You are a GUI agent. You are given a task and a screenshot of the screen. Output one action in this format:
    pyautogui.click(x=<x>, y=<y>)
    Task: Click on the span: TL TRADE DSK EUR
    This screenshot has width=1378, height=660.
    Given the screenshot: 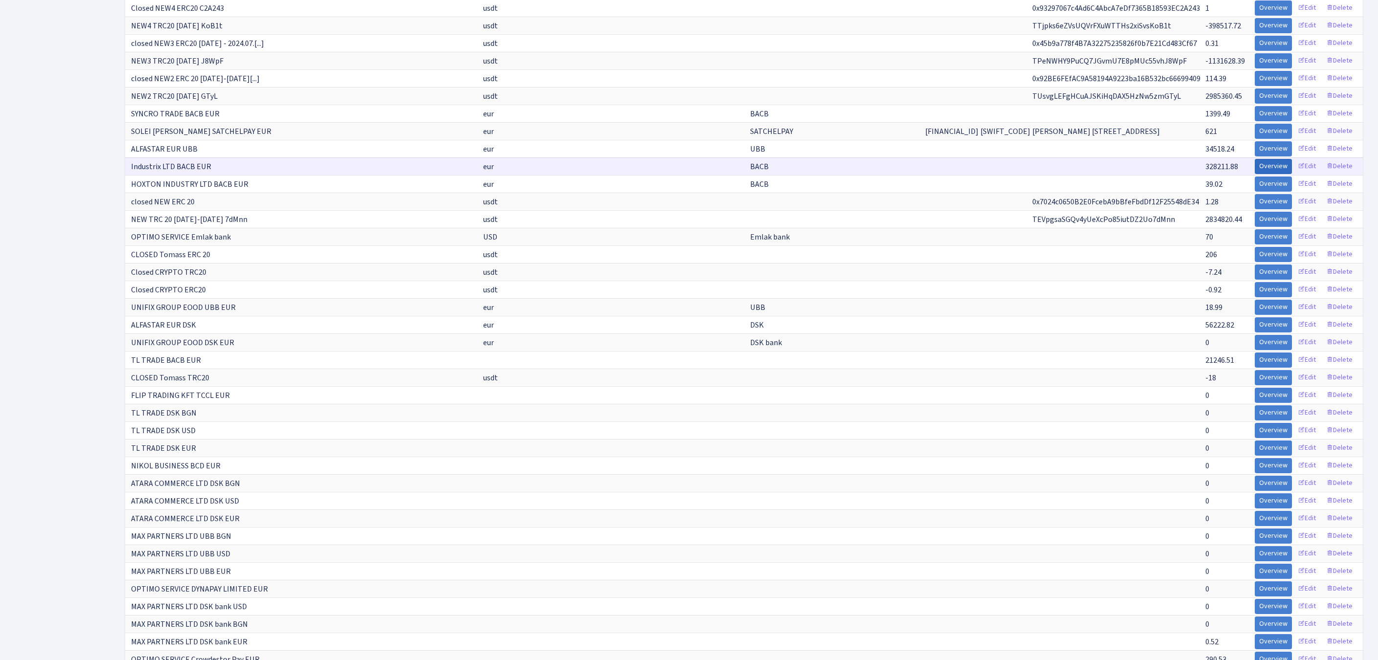 What is the action you would take?
    pyautogui.click(x=163, y=448)
    